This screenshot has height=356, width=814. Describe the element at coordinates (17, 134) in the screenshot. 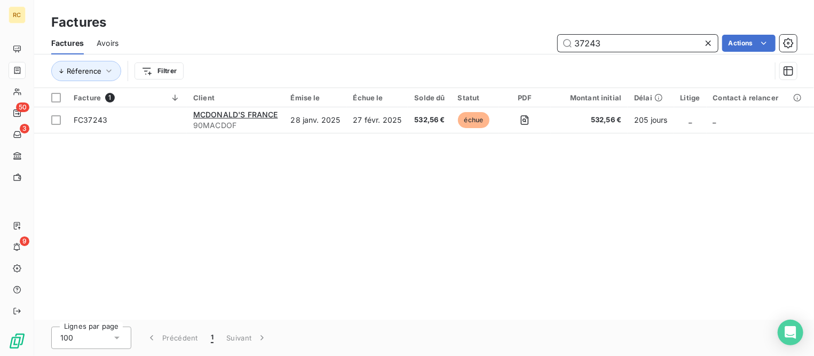

I see `a: 3` at that location.